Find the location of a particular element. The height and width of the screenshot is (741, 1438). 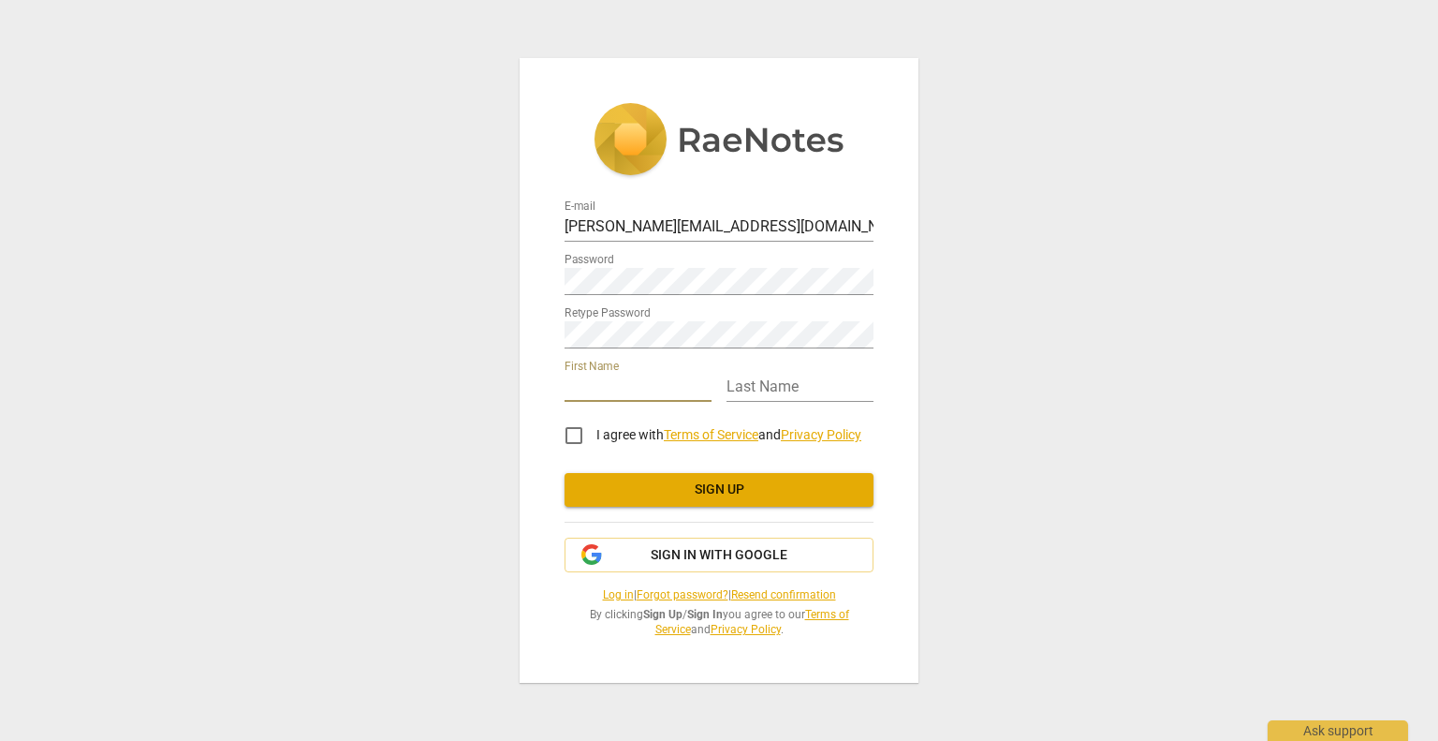

span: Sign in with Google is located at coordinates (719, 555).